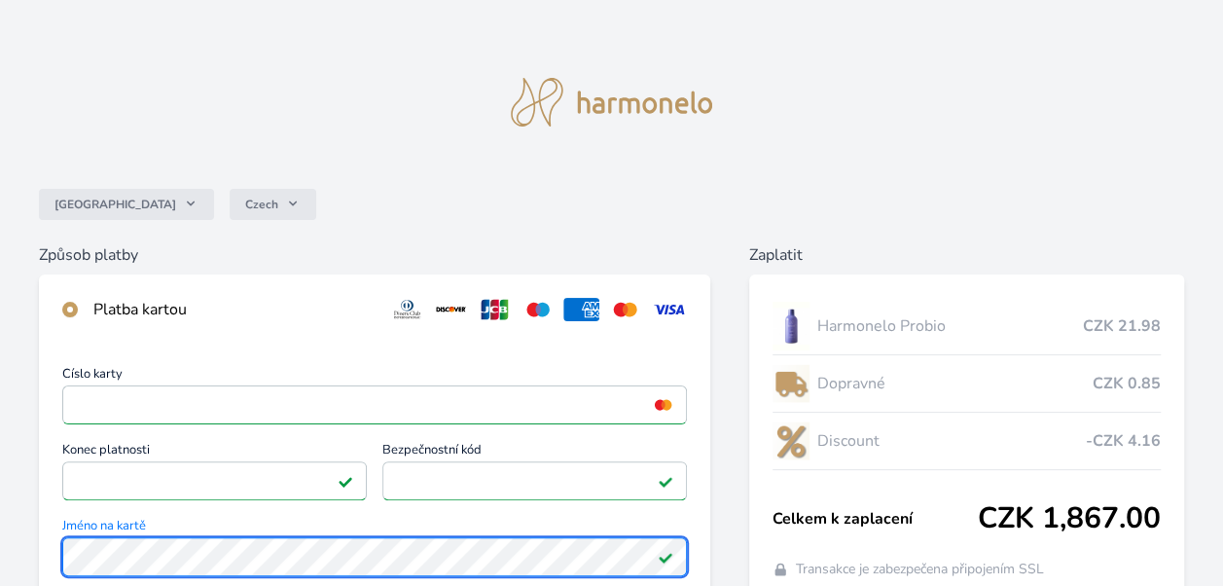  I want to click on img: discover.svg, so click(450, 309).